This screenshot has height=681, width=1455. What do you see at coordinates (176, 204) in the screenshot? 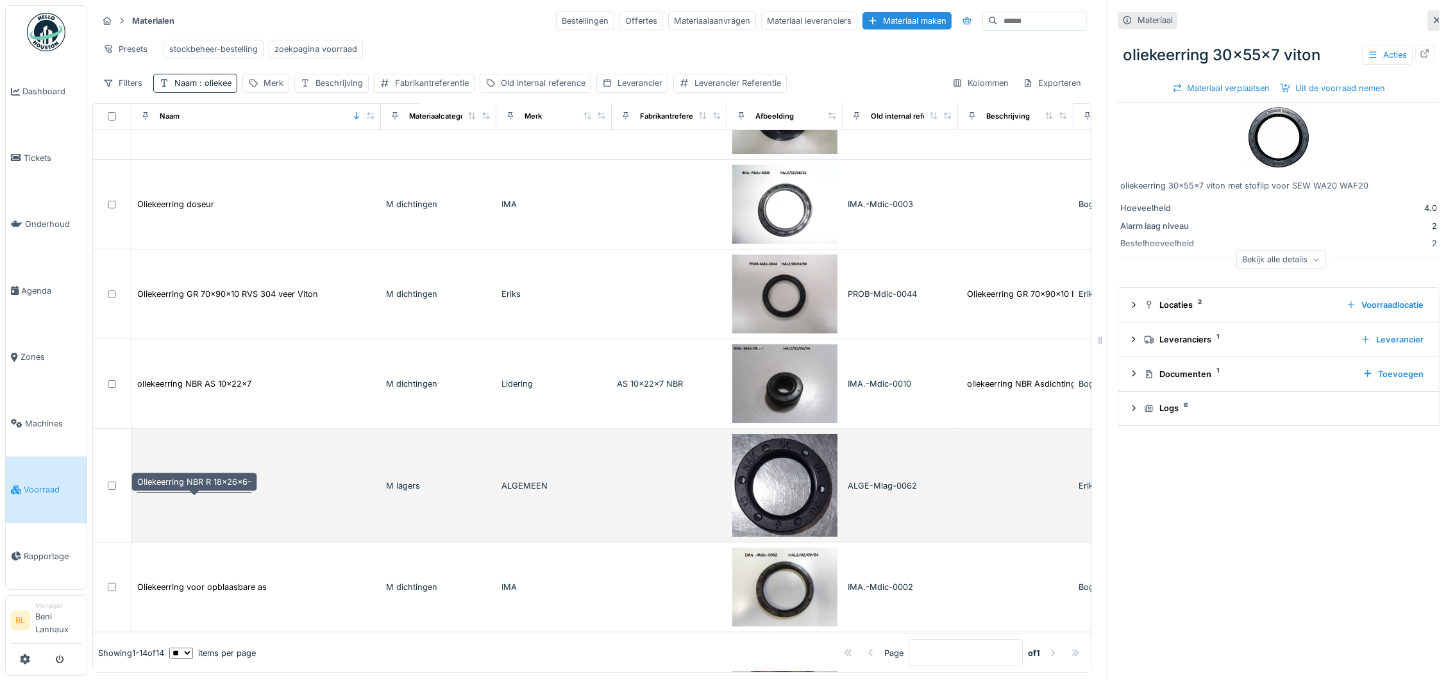
I see `div: Oliekeerring doseur` at bounding box center [176, 204].